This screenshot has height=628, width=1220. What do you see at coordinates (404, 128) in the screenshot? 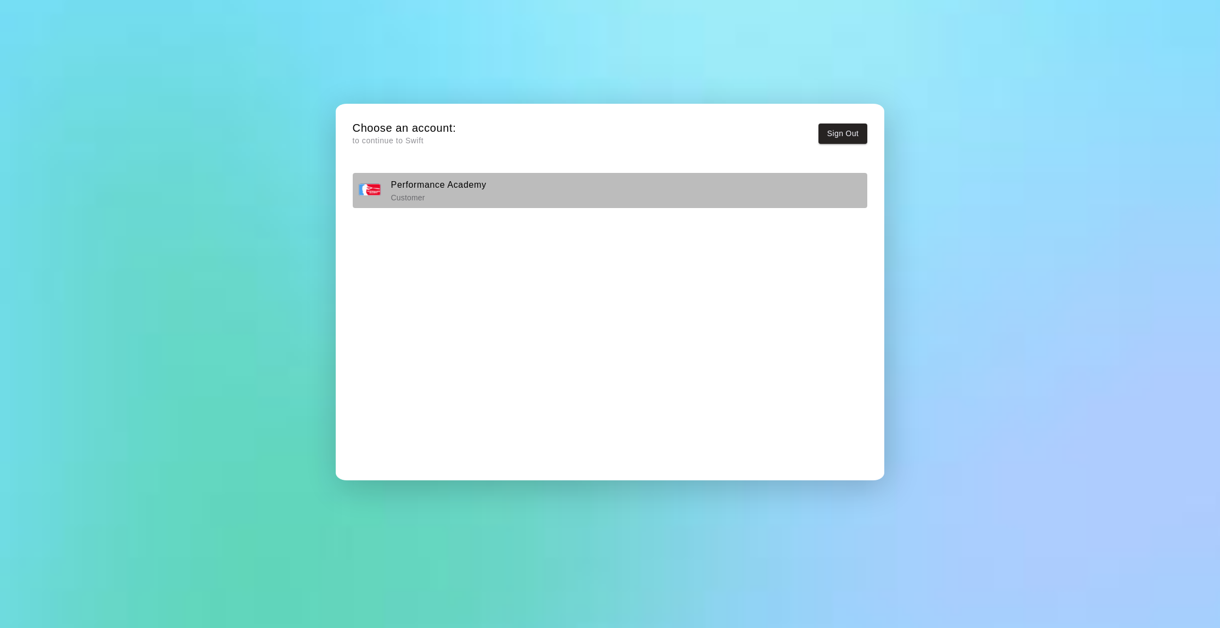
I see `h5: Choose an account:` at bounding box center [404, 128].